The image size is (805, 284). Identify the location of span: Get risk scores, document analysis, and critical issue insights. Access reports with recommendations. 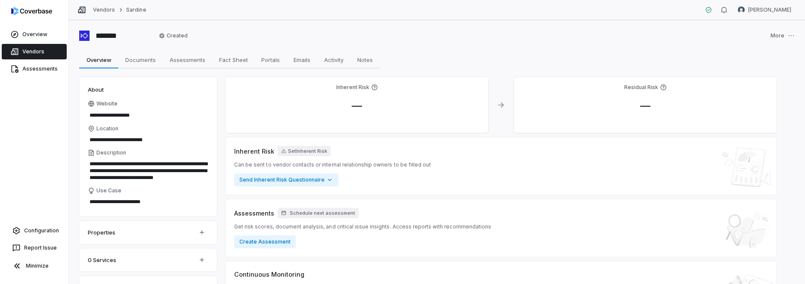
(363, 227).